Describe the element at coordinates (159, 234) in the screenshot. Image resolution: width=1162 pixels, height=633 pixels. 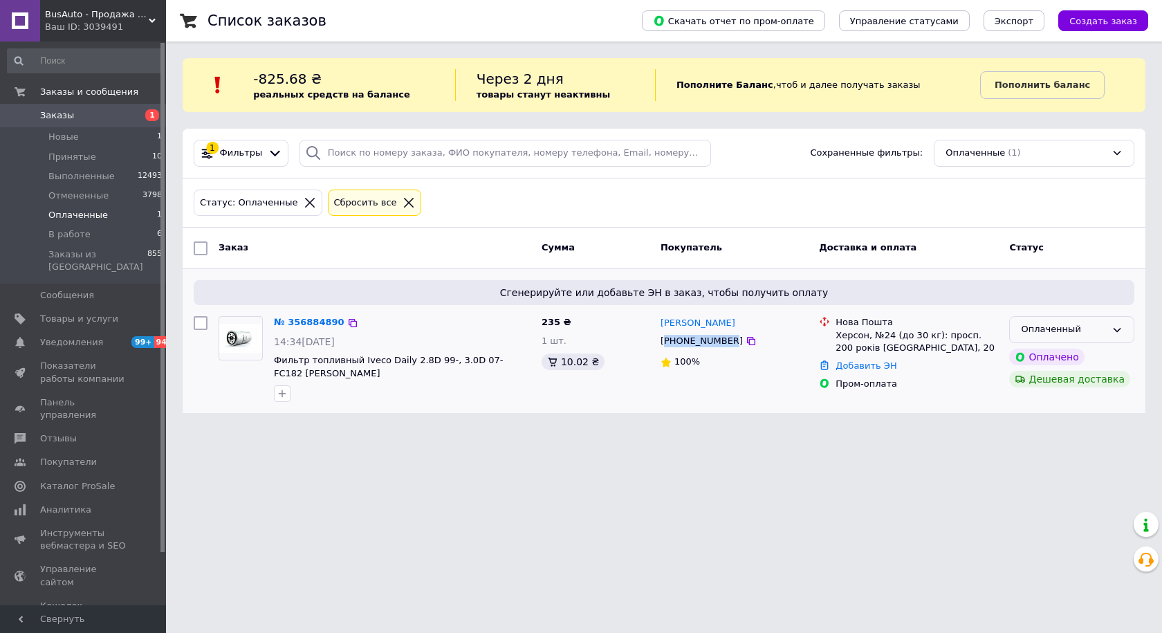
I see `span: 6` at that location.